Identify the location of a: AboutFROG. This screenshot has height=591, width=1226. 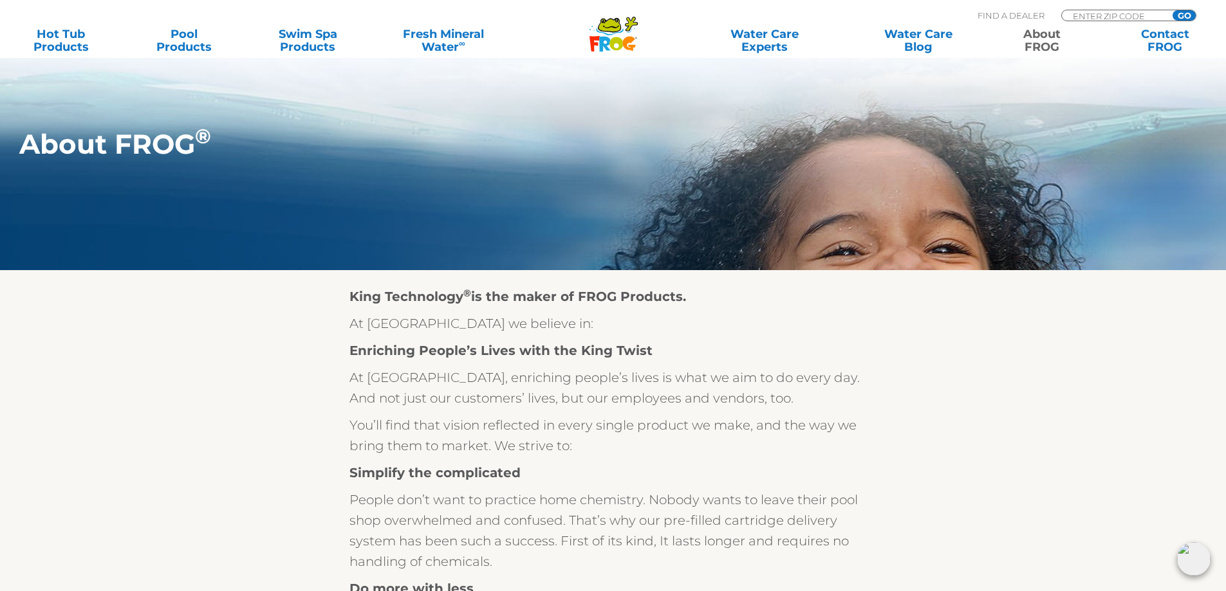
(1041, 41).